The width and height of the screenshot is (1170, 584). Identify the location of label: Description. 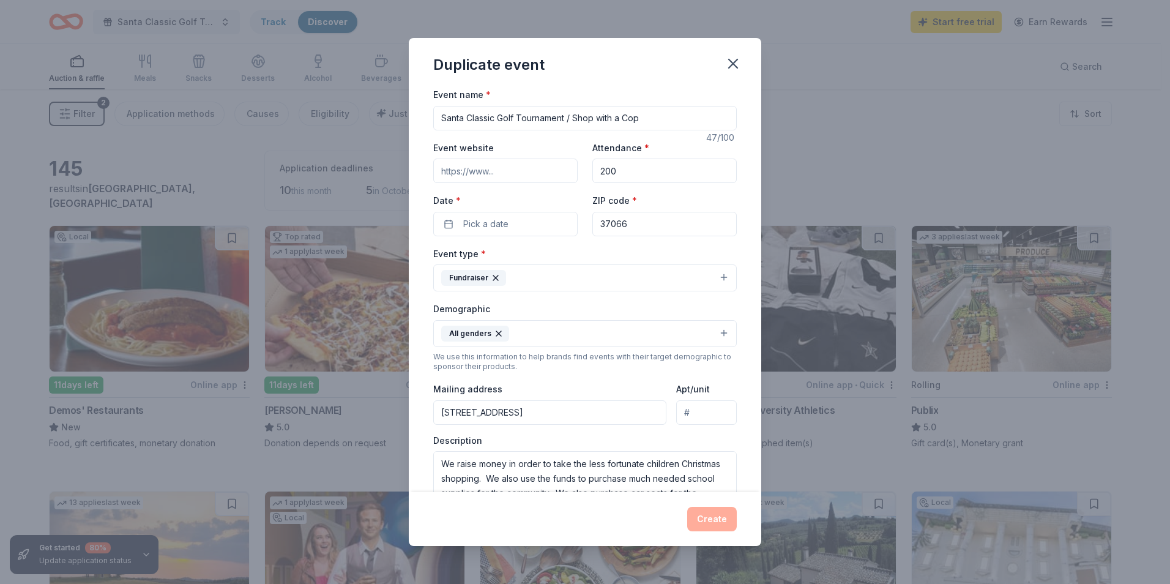
(458, 441).